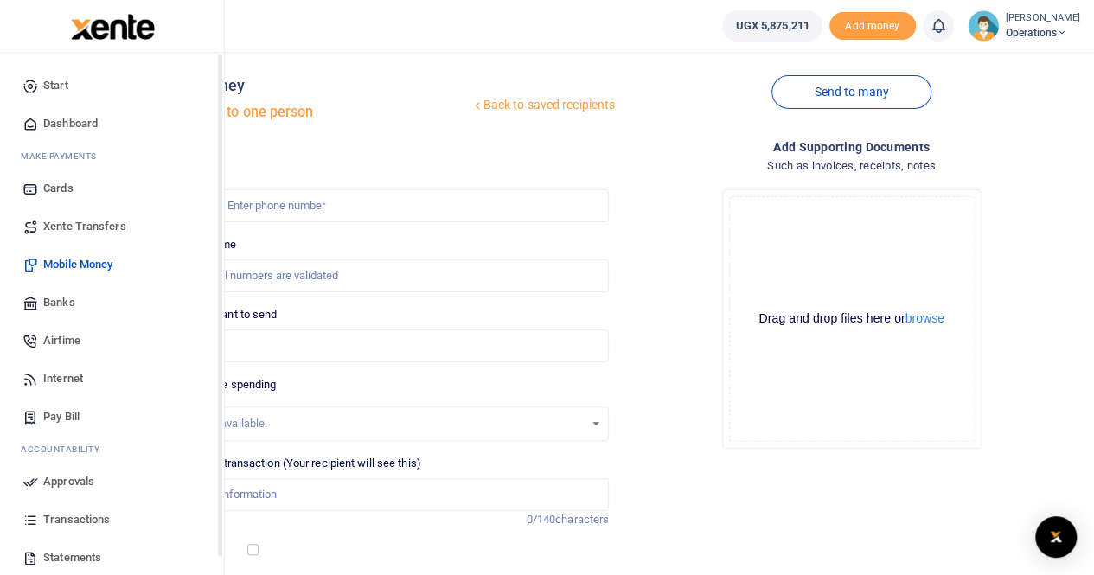 This screenshot has height=575, width=1094. Describe the element at coordinates (852, 318) in the screenshot. I see `div: Drag and drop files here or` at that location.